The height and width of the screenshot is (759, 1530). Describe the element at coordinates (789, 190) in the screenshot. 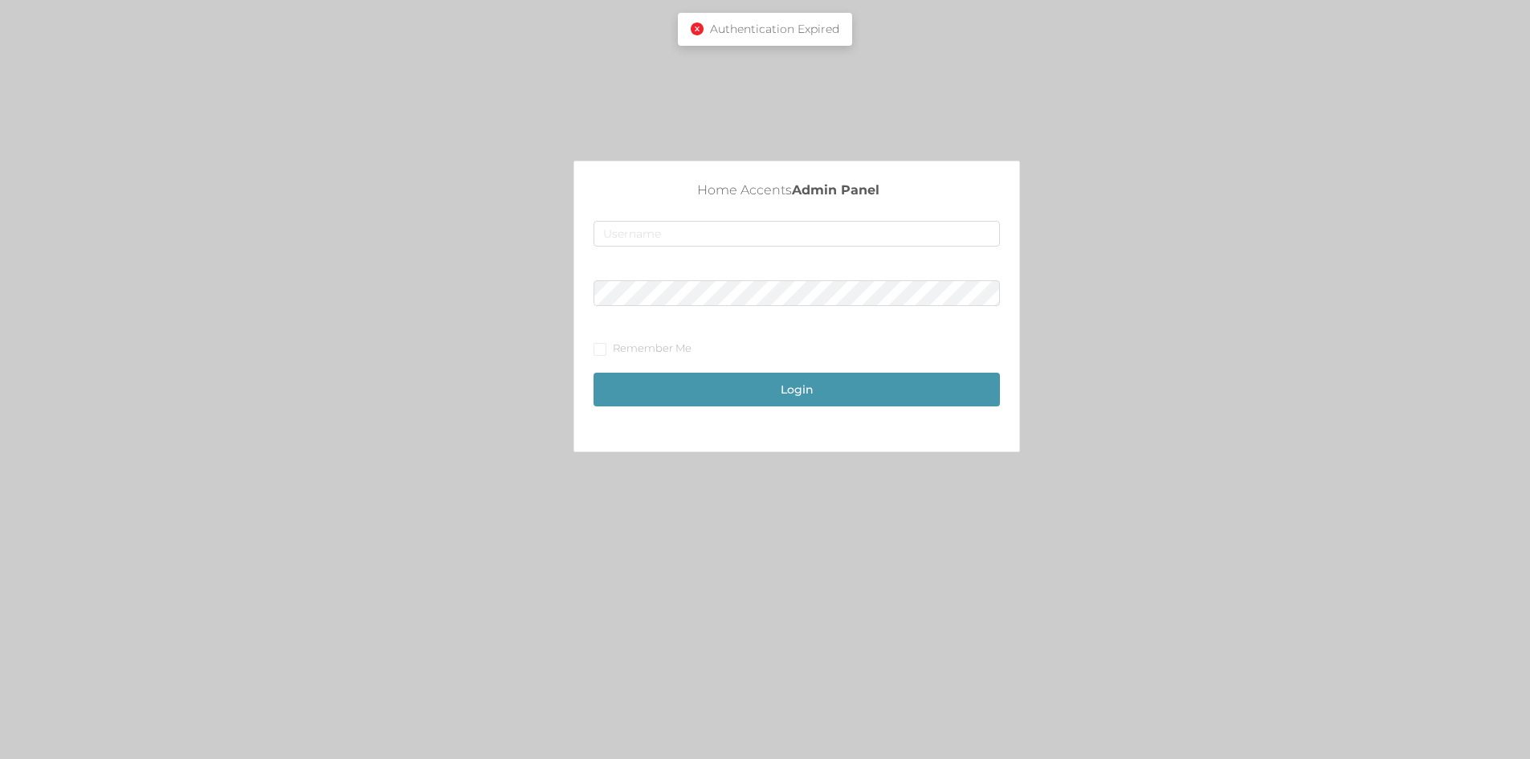

I see `p: Home Accents` at that location.